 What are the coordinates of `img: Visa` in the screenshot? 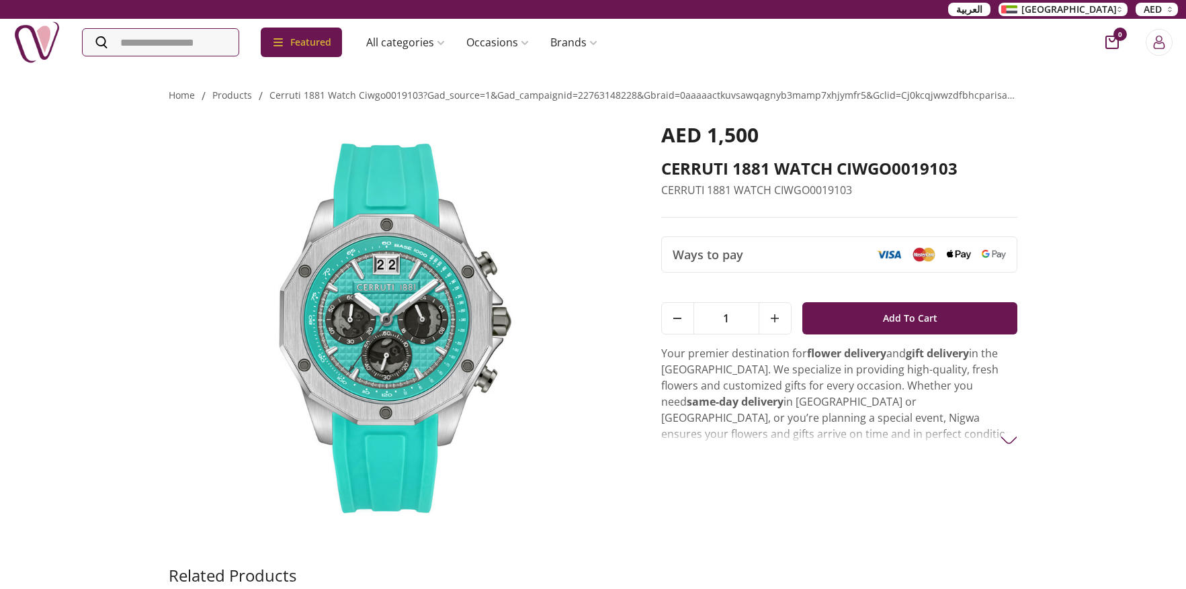 It's located at (889, 255).